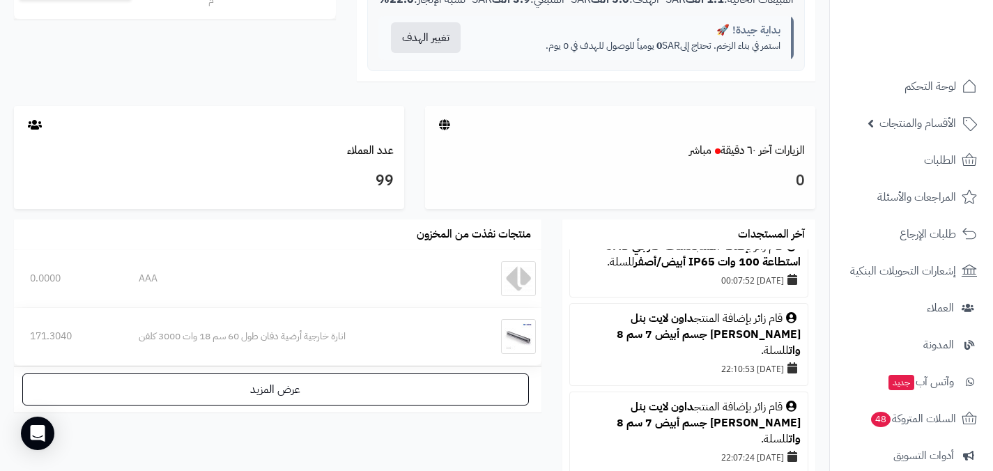 Image resolution: width=993 pixels, height=471 pixels. Describe the element at coordinates (912, 86) in the screenshot. I see `a: لوحة التحكم` at that location.